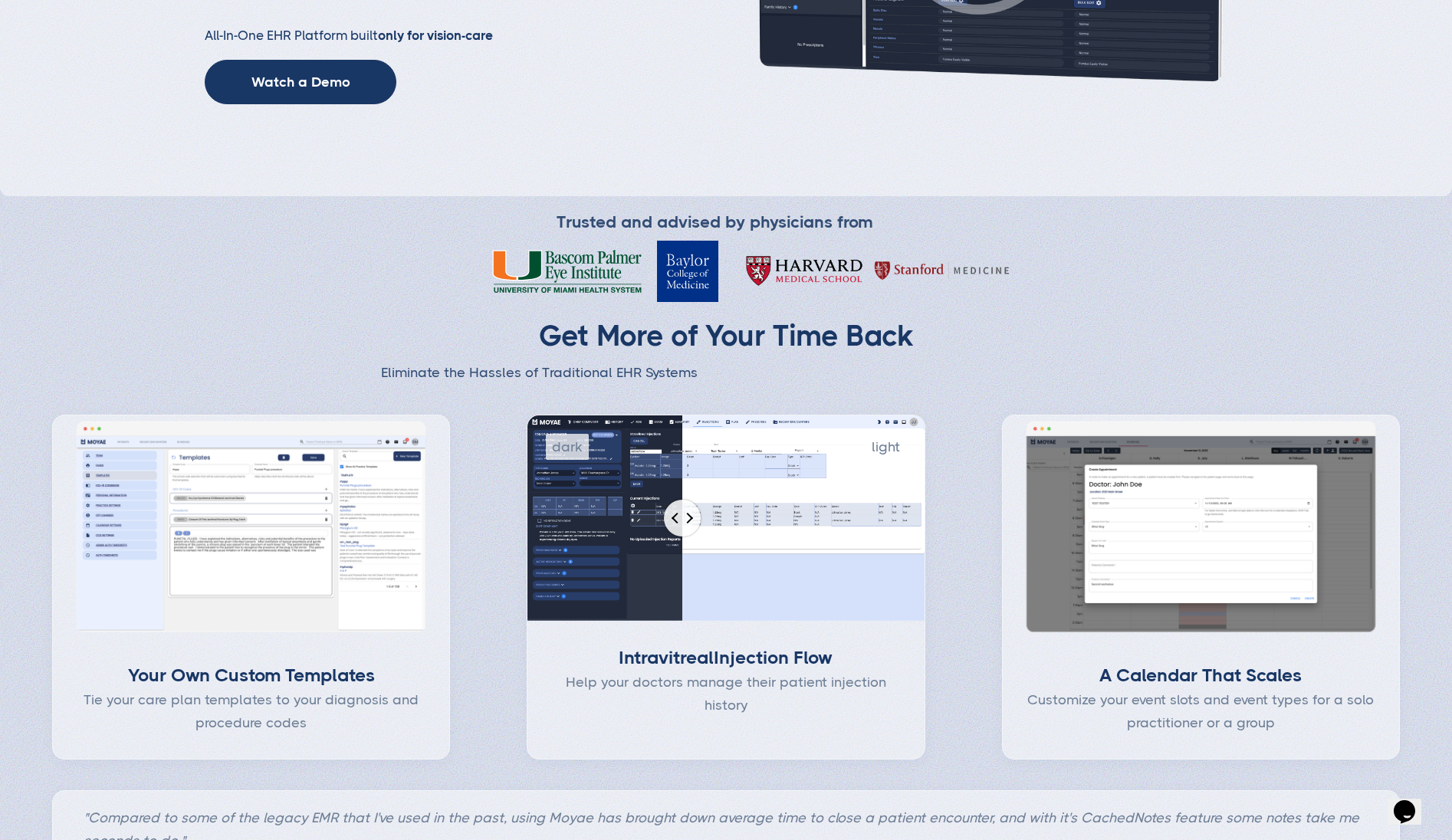 This screenshot has width=1452, height=840. Describe the element at coordinates (726, 693) in the screenshot. I see `div: Help your doctors manage their patient injection history` at that location.